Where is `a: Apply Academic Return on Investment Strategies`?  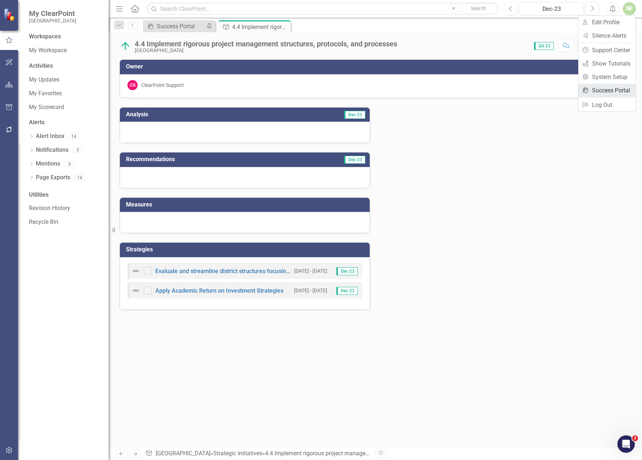 a: Apply Academic Return on Investment Strategies is located at coordinates (220, 291).